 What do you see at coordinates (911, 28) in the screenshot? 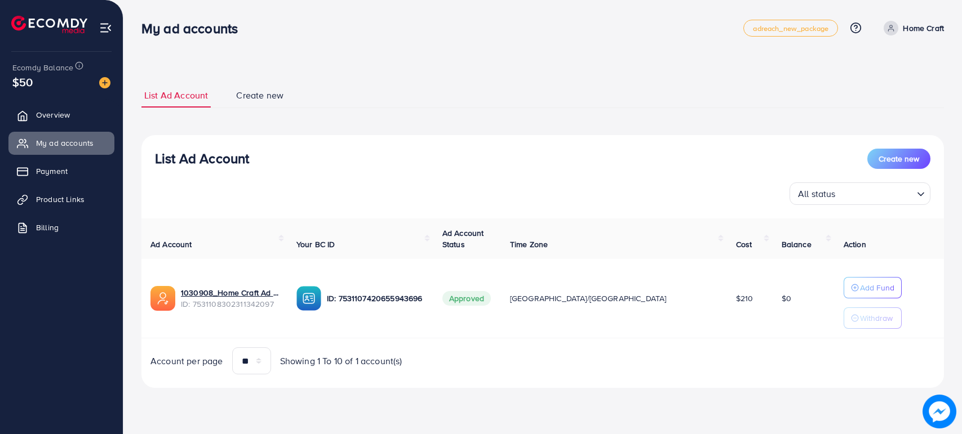
I see `a: Home Craft` at bounding box center [911, 28].